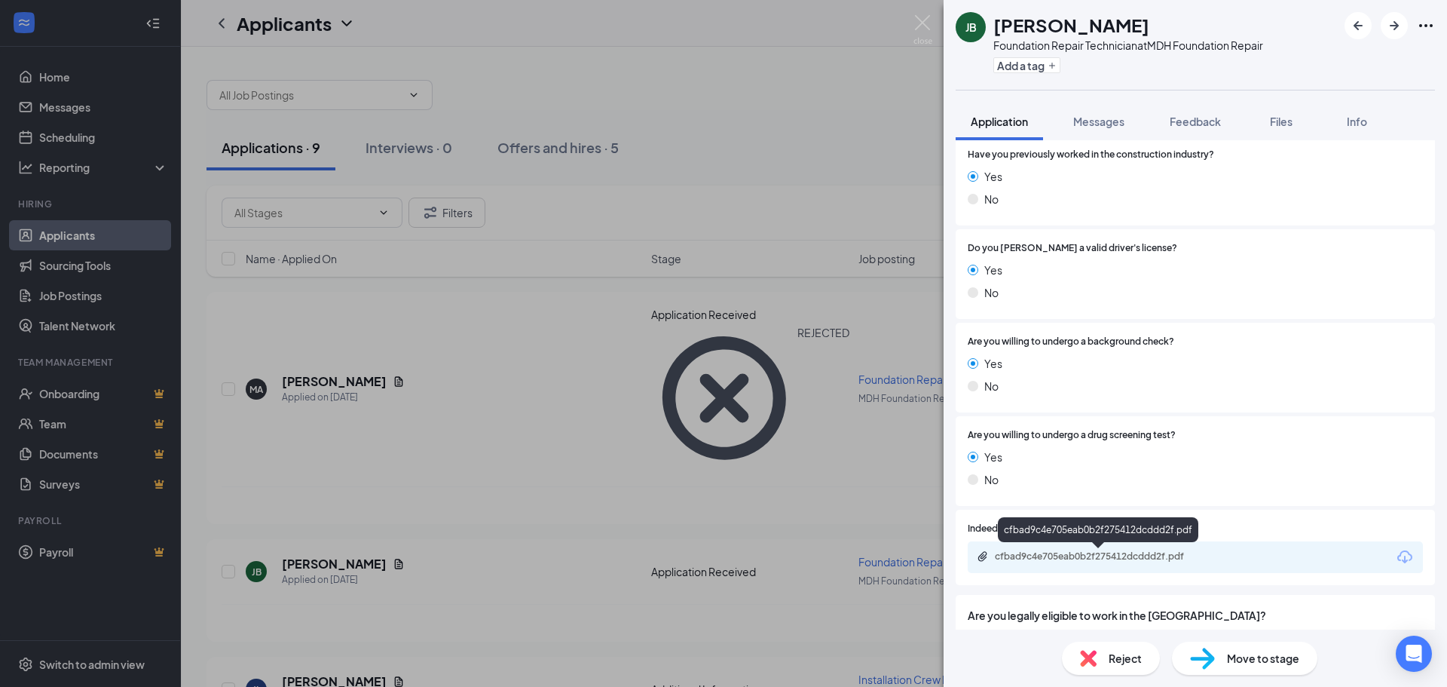 This screenshot has height=687, width=1447. What do you see at coordinates (1263, 658) in the screenshot?
I see `span: Move to stage` at bounding box center [1263, 658].